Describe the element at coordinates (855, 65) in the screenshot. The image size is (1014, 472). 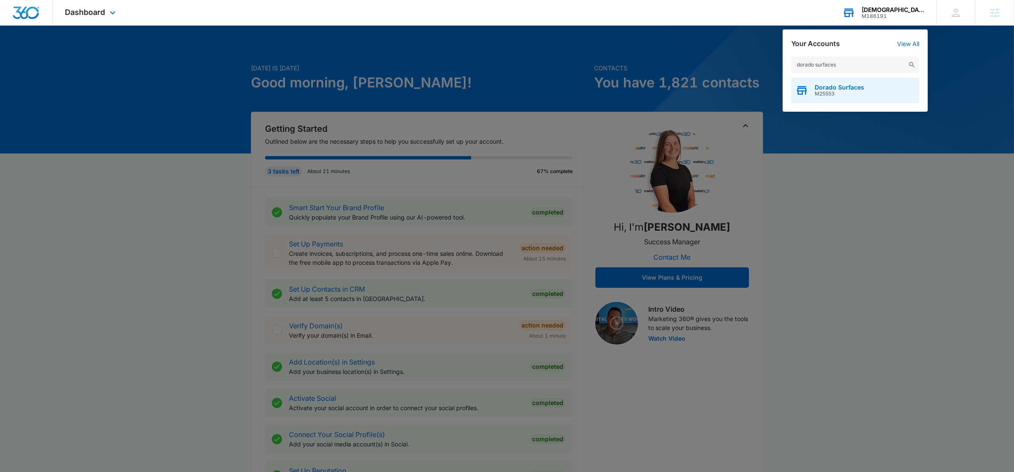
I see `input: Search Accounts` at that location.